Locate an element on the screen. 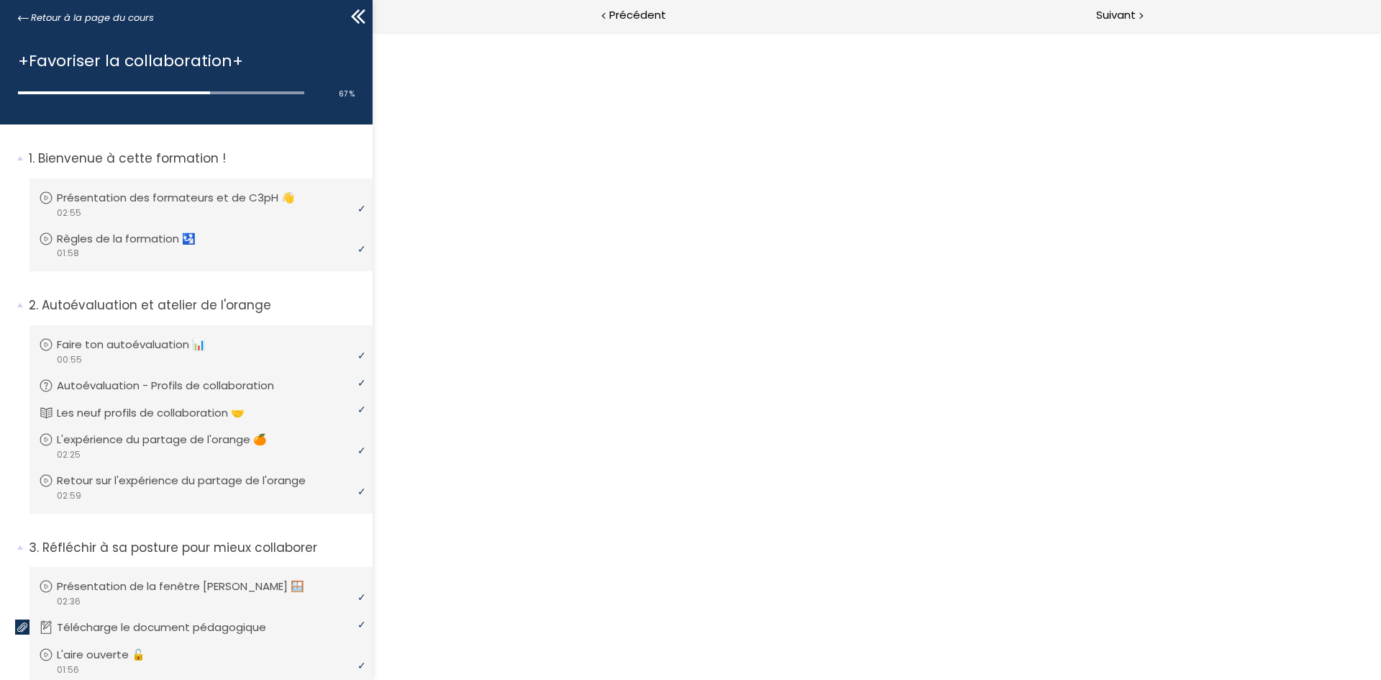 The height and width of the screenshot is (680, 1381). p: Télécharge le document pédagogique is located at coordinates (172, 627).